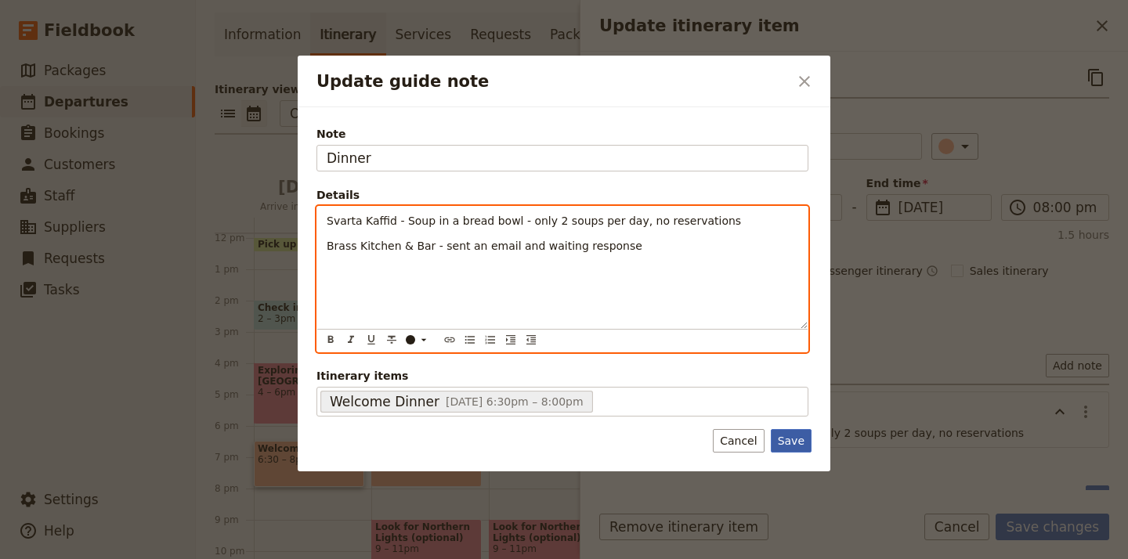 Image resolution: width=1128 pixels, height=559 pixels. What do you see at coordinates (791, 441) in the screenshot?
I see `button: Save` at bounding box center [791, 441].